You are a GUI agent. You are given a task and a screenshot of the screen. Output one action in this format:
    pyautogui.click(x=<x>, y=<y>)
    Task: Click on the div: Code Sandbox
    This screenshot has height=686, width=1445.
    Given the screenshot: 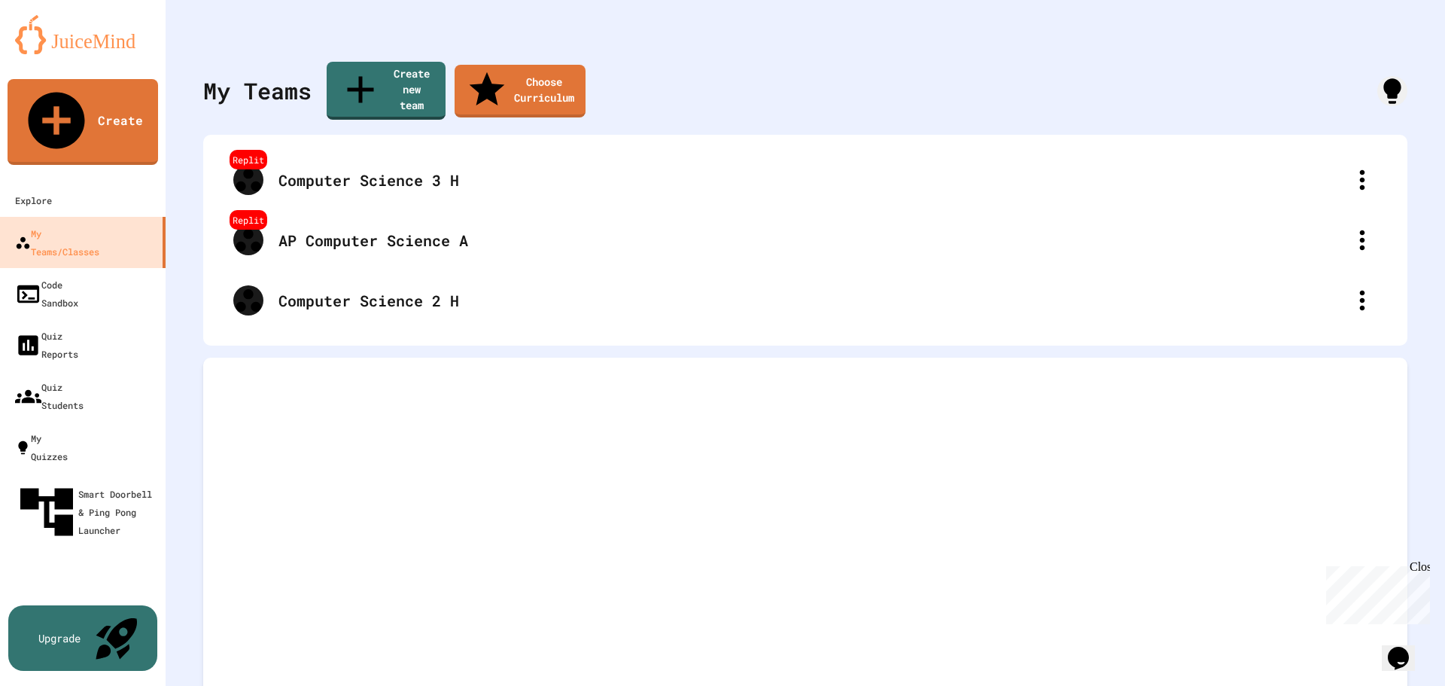 What is the action you would take?
    pyautogui.click(x=47, y=294)
    